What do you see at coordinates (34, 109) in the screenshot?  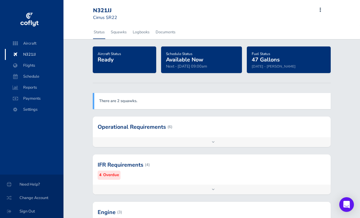 I see `span: Settings` at bounding box center [34, 109].